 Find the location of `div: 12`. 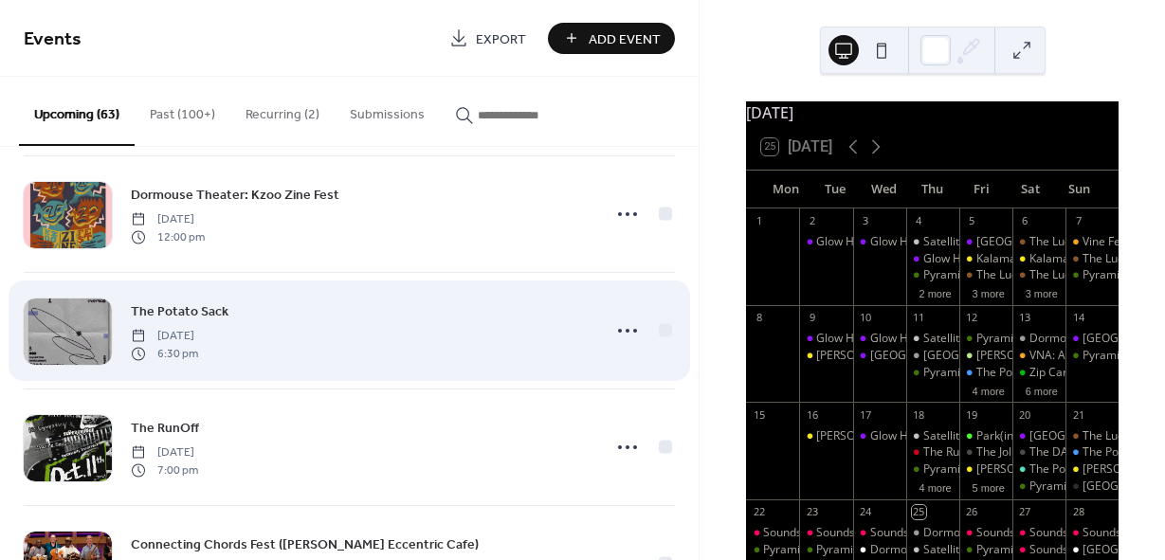

div: 12 is located at coordinates (971, 317).